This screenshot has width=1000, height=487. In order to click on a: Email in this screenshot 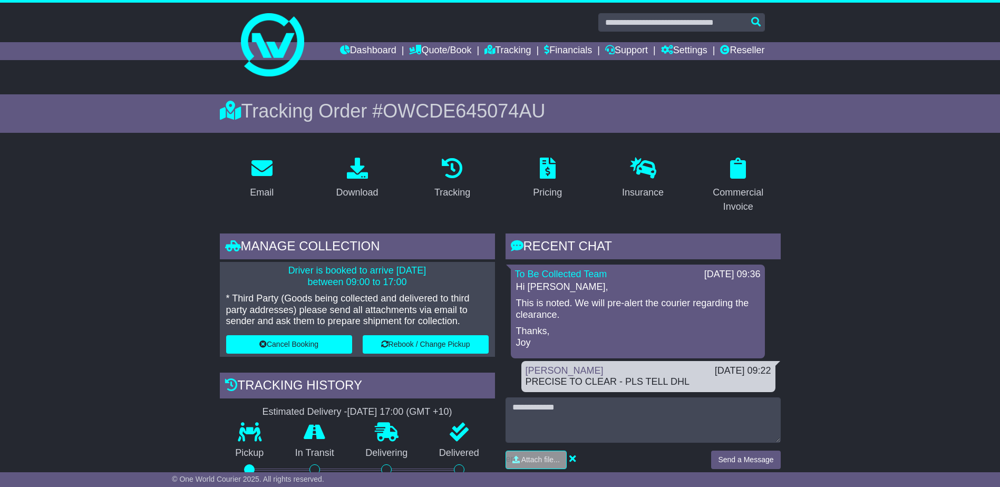, I will do `click(262, 179)`.